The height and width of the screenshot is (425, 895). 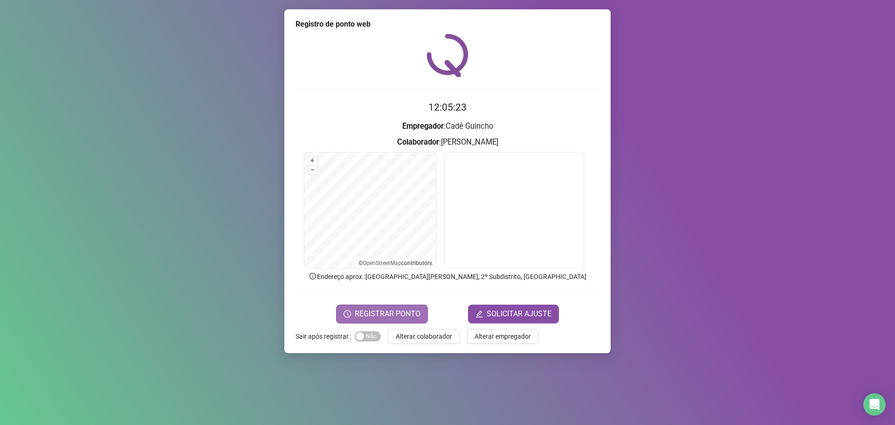 I want to click on button: editSOLICITAR AJUSTE, so click(x=513, y=314).